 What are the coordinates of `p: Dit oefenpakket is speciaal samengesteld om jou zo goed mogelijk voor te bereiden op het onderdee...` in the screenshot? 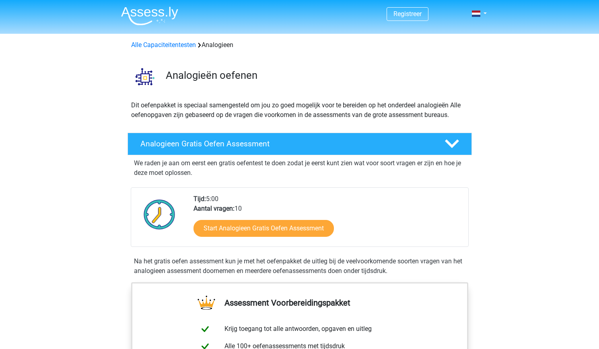 It's located at (300, 110).